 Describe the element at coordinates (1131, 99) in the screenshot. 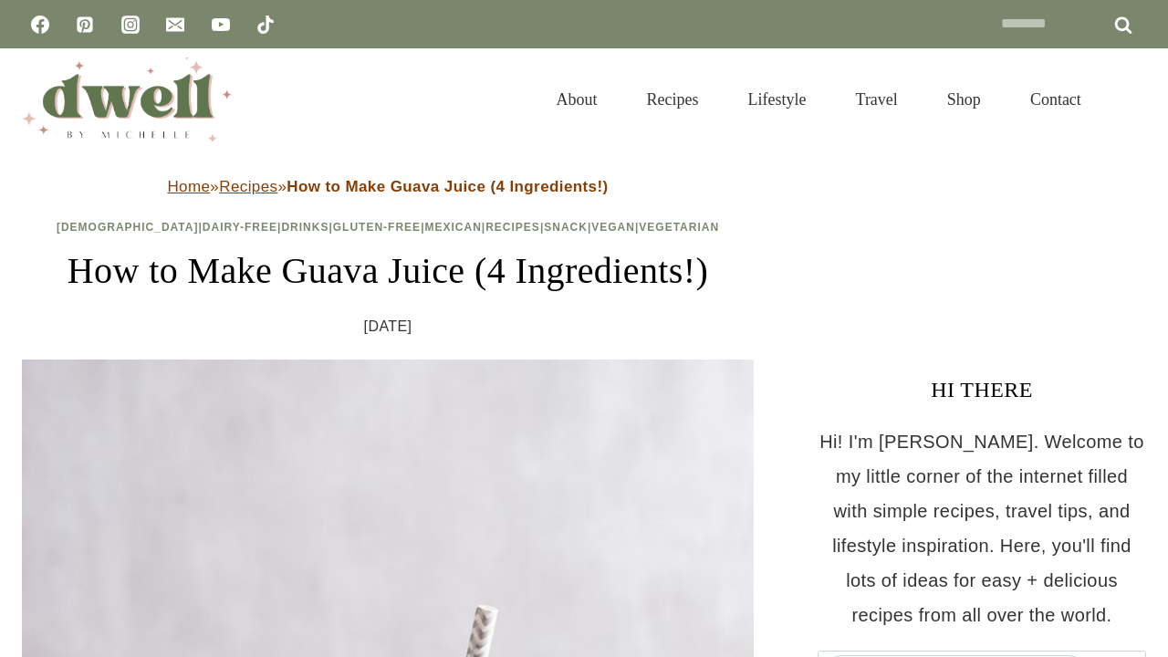

I see `button: View Search Form` at that location.